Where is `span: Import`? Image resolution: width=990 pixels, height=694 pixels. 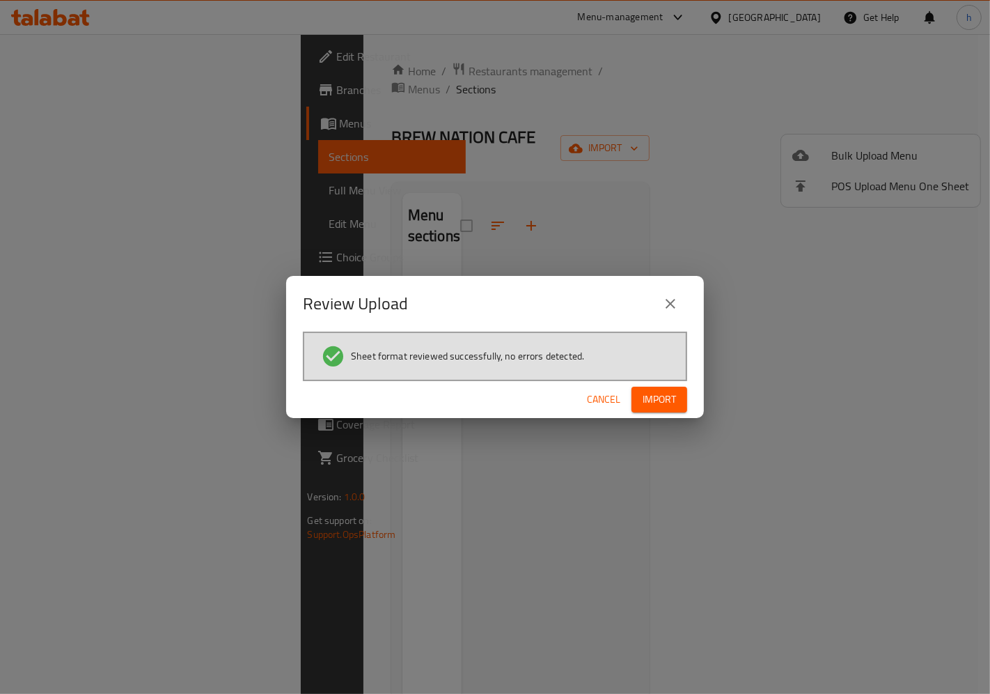 span: Import is located at coordinates (659, 399).